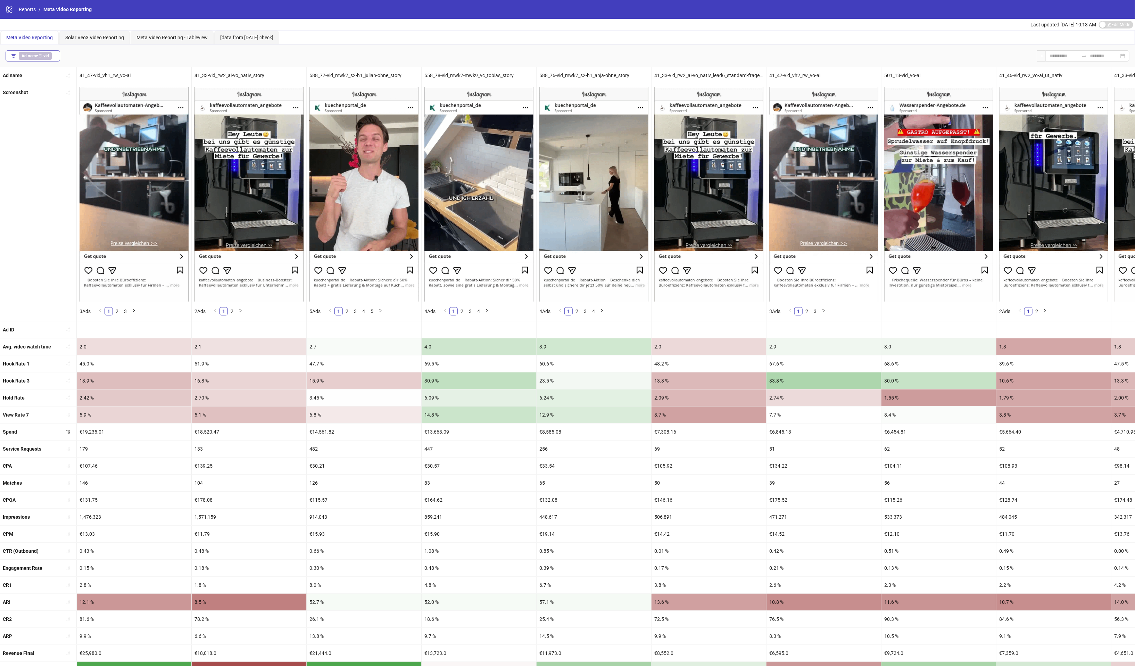 This screenshot has height=666, width=1135. What do you see at coordinates (8, 330) in the screenshot?
I see `b: Ad ID` at bounding box center [8, 330].